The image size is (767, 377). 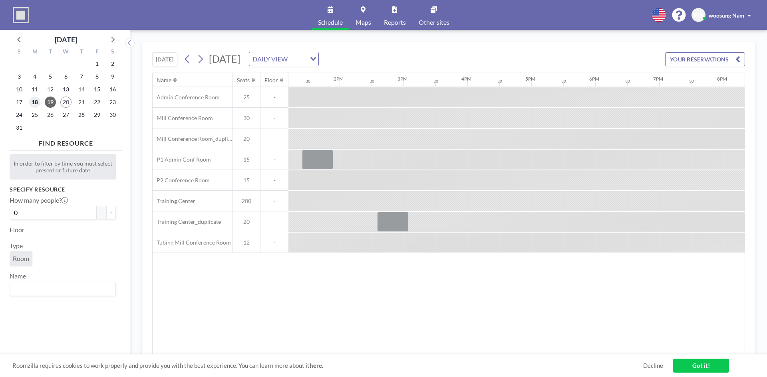 I want to click on span: Tubing Mill Conference Room, so click(x=192, y=243).